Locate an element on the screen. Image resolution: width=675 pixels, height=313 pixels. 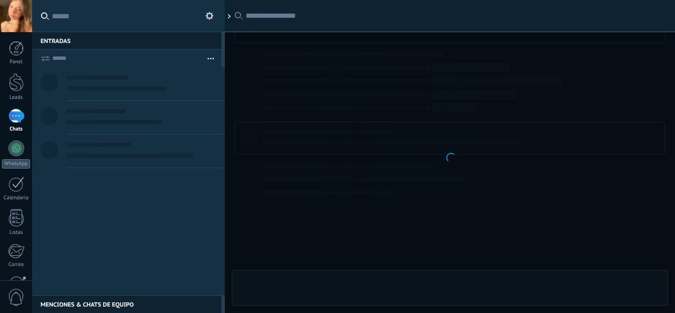
div: Mostrar is located at coordinates (228, 16).